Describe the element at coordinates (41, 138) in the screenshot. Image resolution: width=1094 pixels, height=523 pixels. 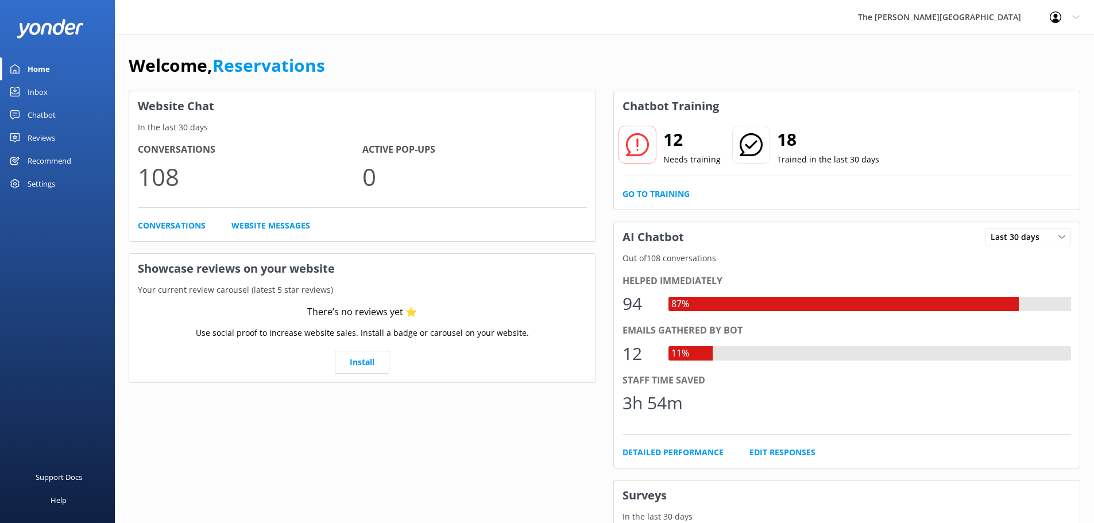
I see `div: Reviews` at that location.